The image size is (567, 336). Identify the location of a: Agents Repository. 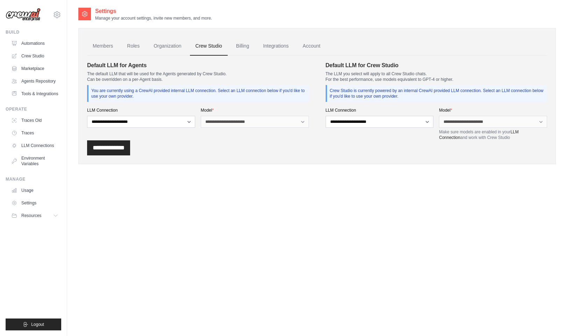
(35, 81).